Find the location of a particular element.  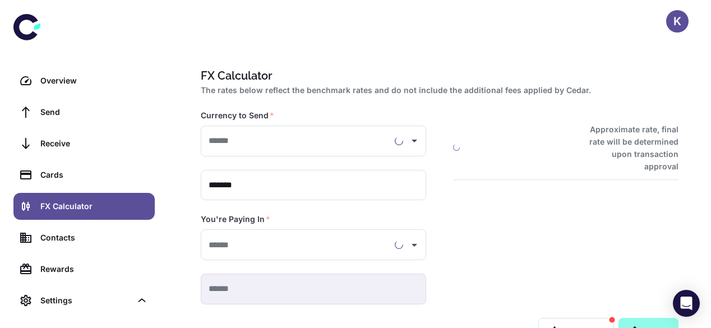

div: Send is located at coordinates (94, 112).